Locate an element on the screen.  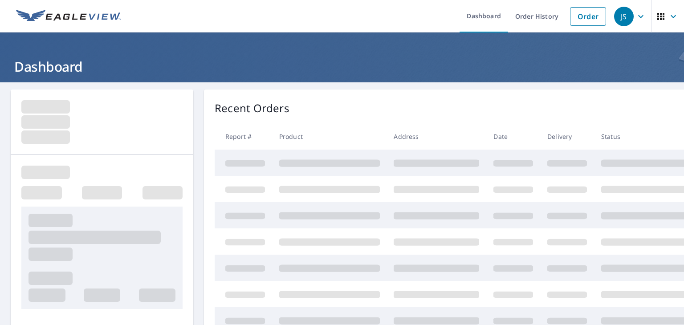
th: Date is located at coordinates (513, 136).